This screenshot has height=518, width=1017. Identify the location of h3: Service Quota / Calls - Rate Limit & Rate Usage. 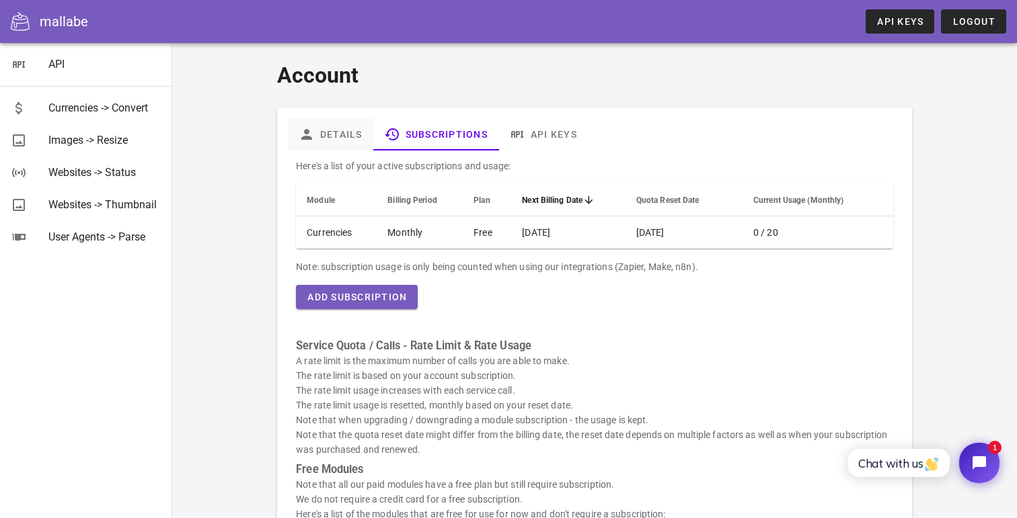
(594, 346).